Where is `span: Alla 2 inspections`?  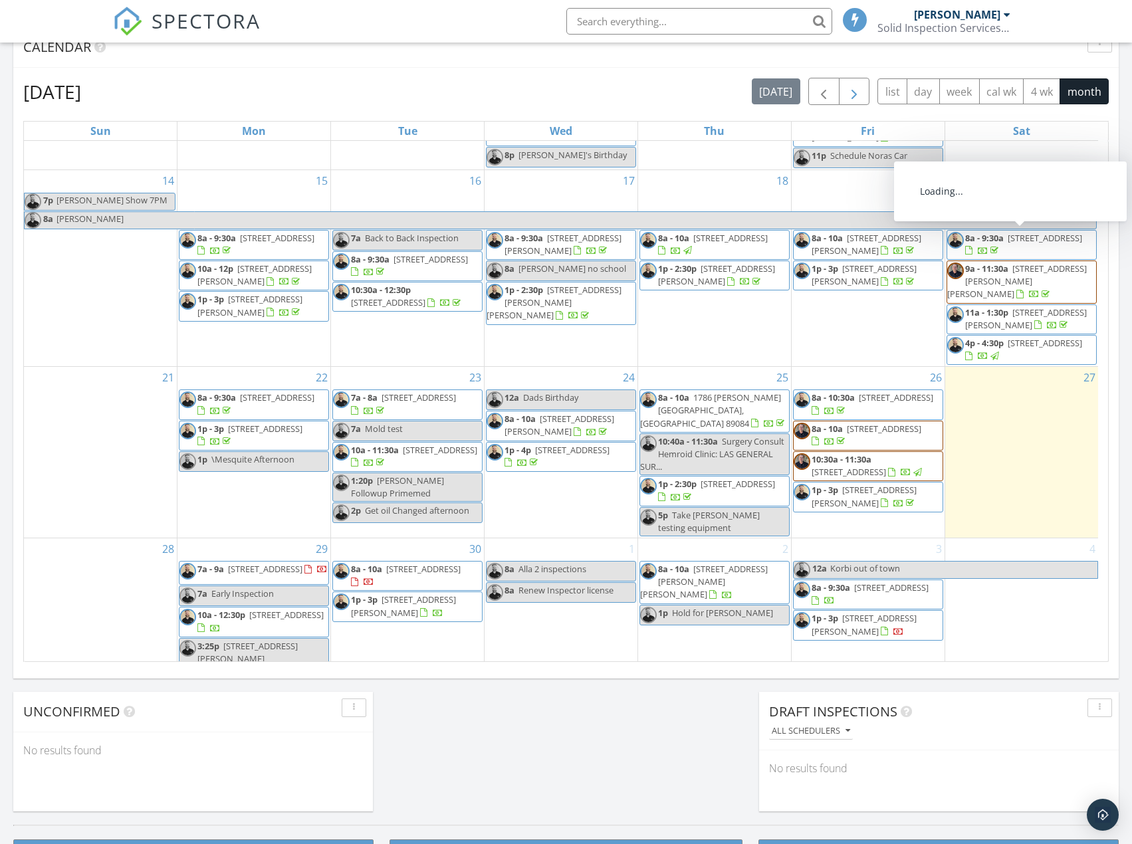 span: Alla 2 inspections is located at coordinates (552, 569).